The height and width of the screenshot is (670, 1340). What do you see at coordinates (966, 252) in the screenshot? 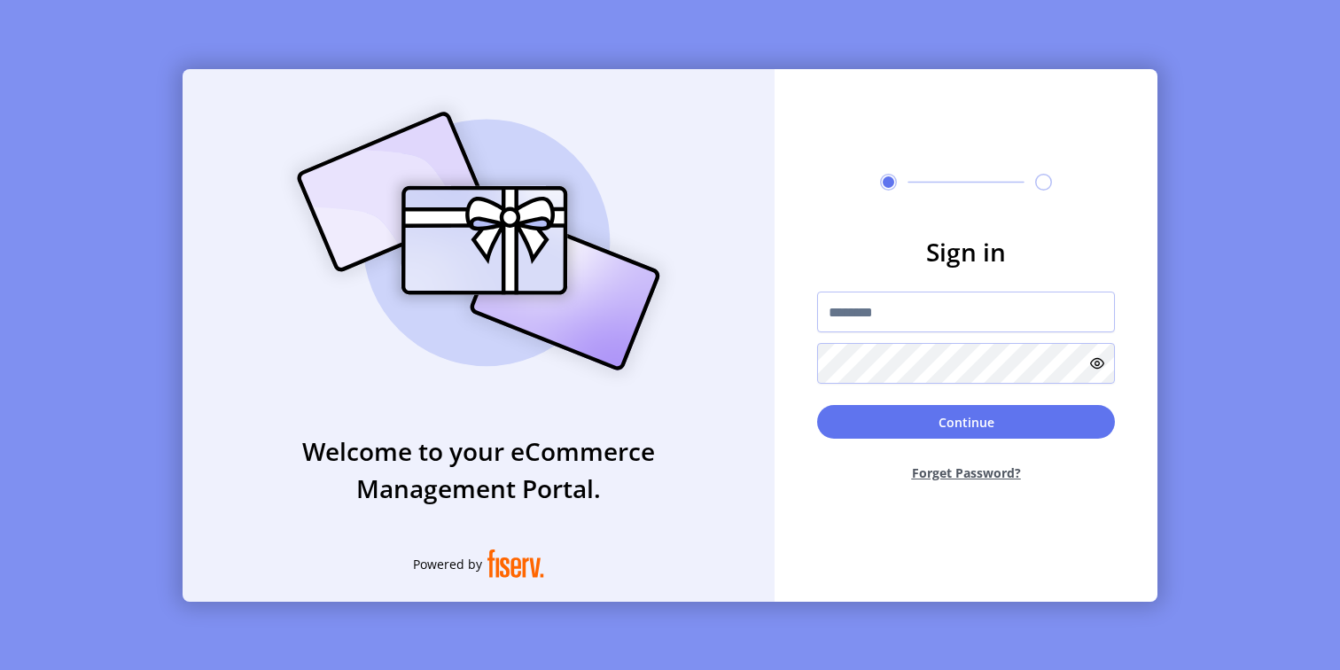
I see `h3: Sign in` at bounding box center [966, 252].